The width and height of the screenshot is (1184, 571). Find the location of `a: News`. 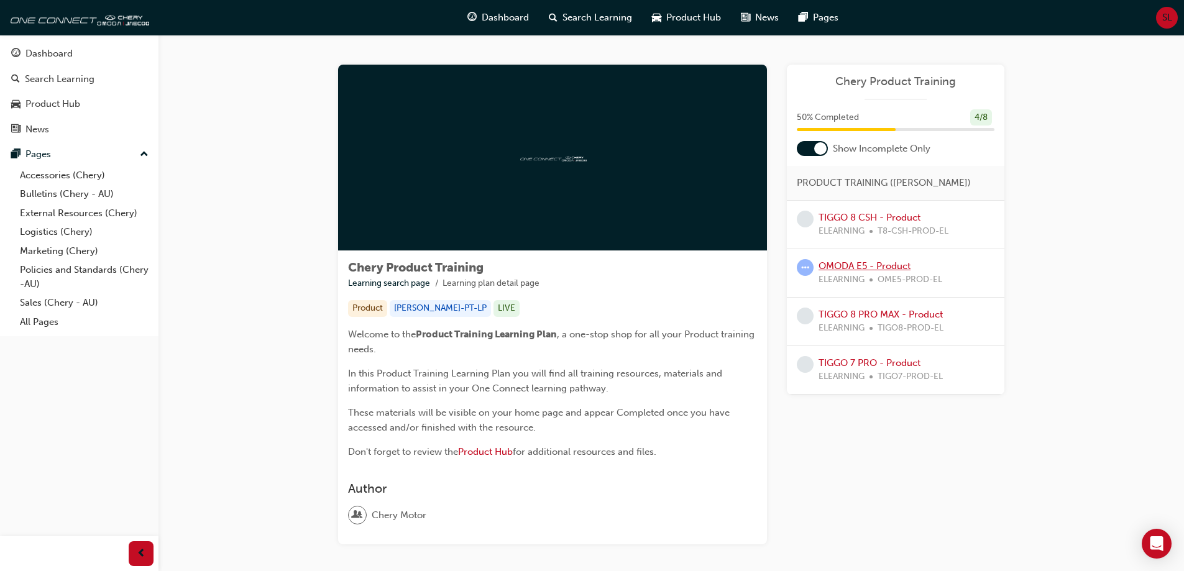

a: News is located at coordinates (79, 129).